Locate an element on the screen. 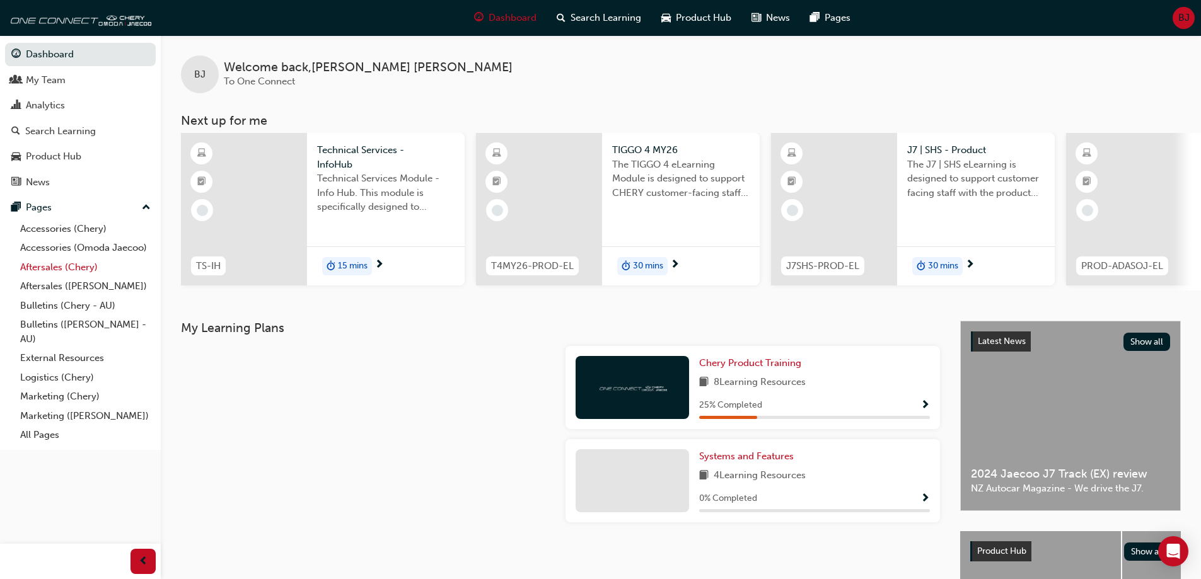 The image size is (1201, 579). a: car-iconProduct Hub is located at coordinates (696, 18).